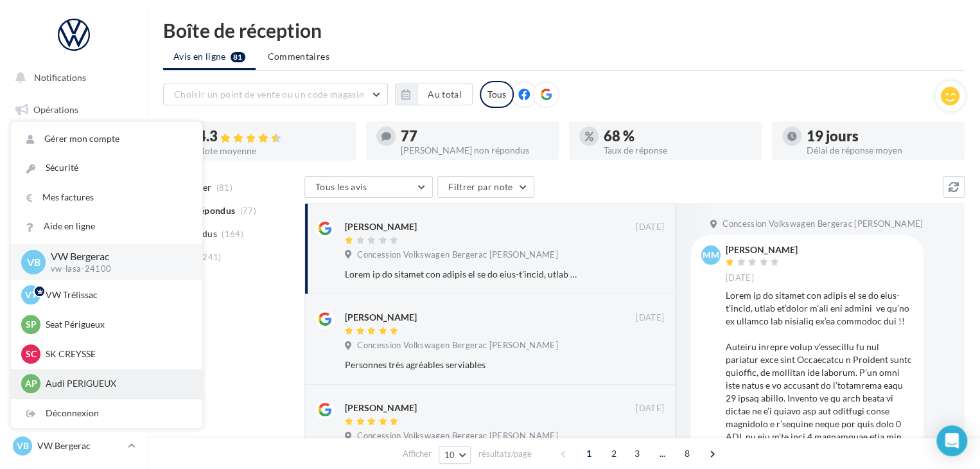 The width and height of the screenshot is (980, 469). Describe the element at coordinates (74, 446) in the screenshot. I see `a: VB VW Bergerac` at that location.